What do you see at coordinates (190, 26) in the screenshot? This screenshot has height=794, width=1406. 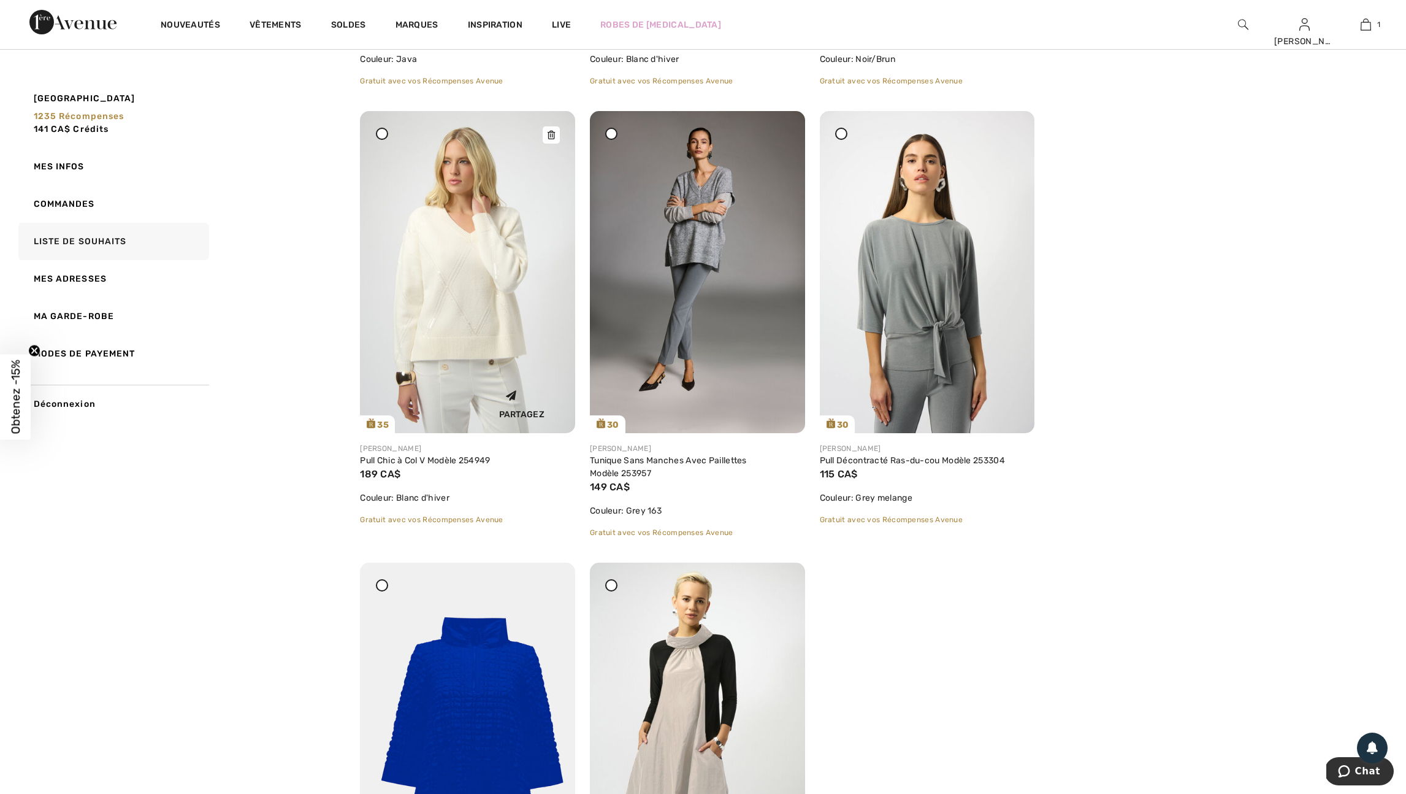 I see `a: Nouveautés` at bounding box center [190, 26].